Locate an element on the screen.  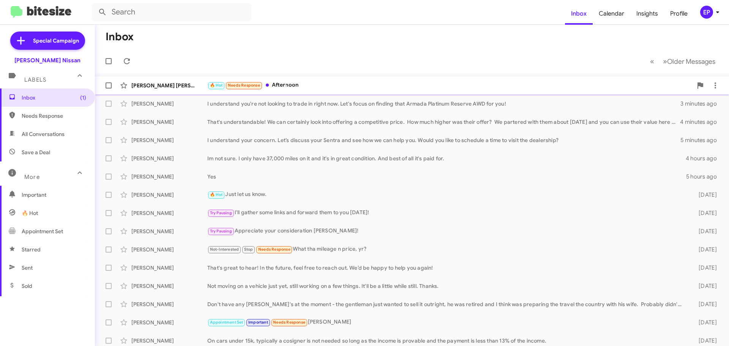
span: Save a Deal is located at coordinates (36, 152).